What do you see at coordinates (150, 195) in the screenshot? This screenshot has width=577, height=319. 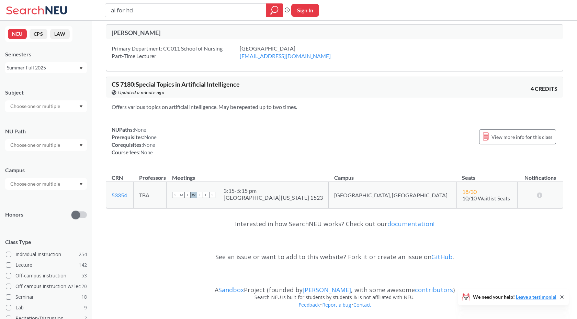 I see `td: TBA` at bounding box center [150, 195].